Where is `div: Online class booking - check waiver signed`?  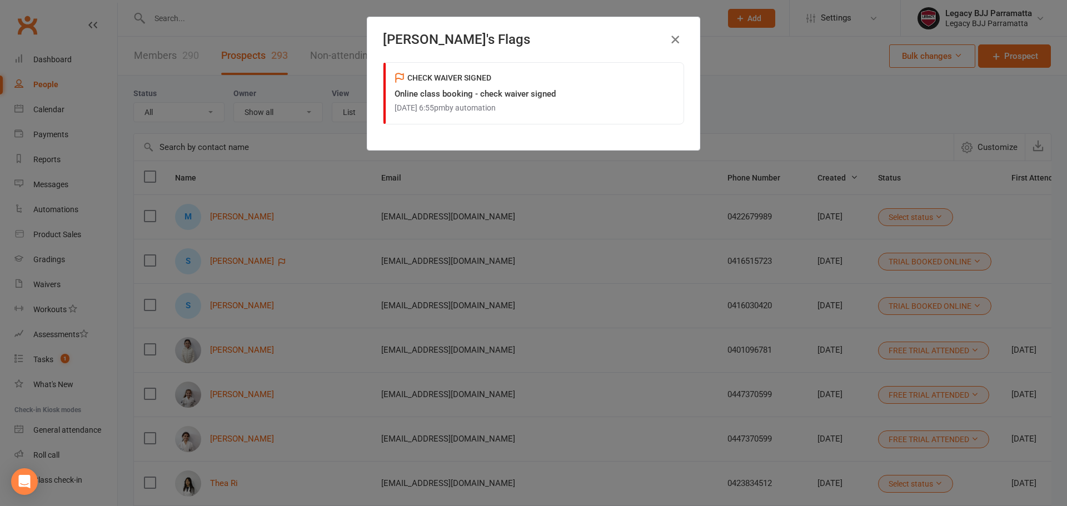
div: Online class booking - check waiver signed is located at coordinates (532, 94).